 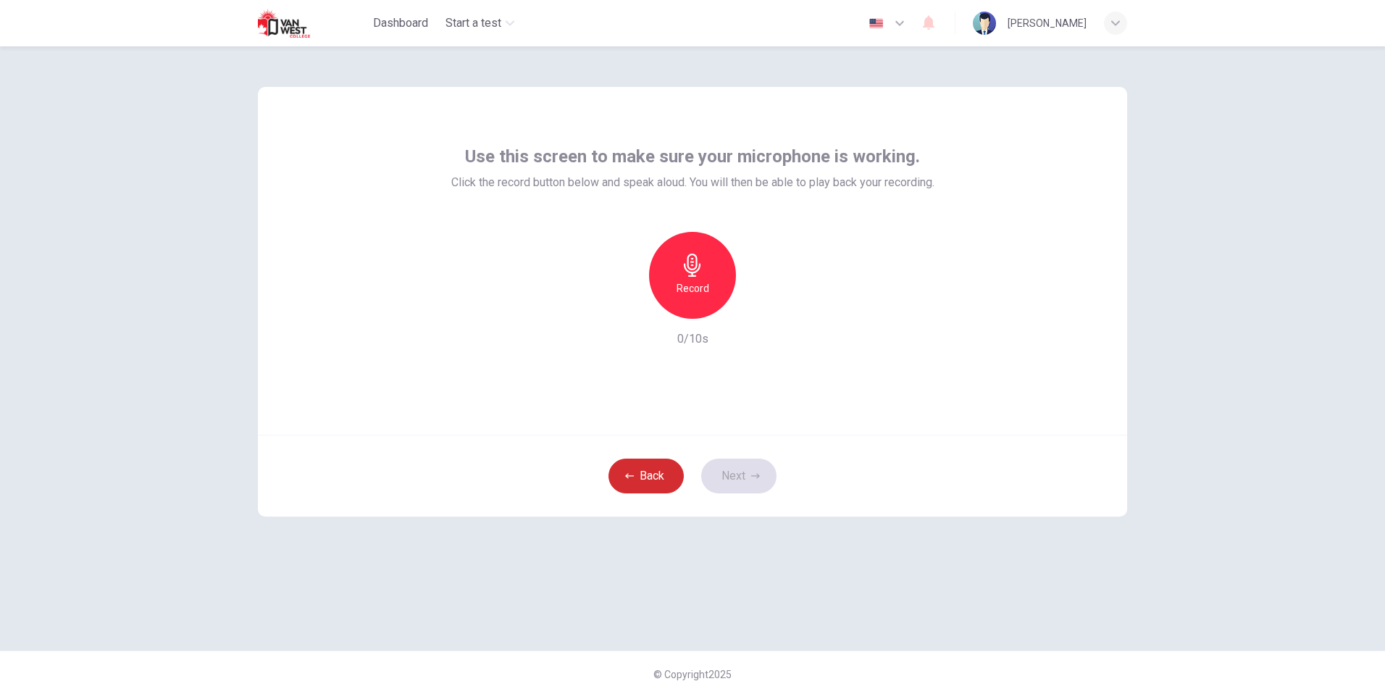 What do you see at coordinates (473, 23) in the screenshot?
I see `span: Start a test` at bounding box center [473, 23].